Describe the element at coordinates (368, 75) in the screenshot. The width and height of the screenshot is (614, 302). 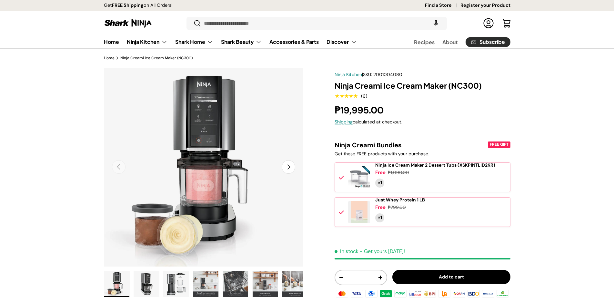
I see `span: SKU:` at that location.